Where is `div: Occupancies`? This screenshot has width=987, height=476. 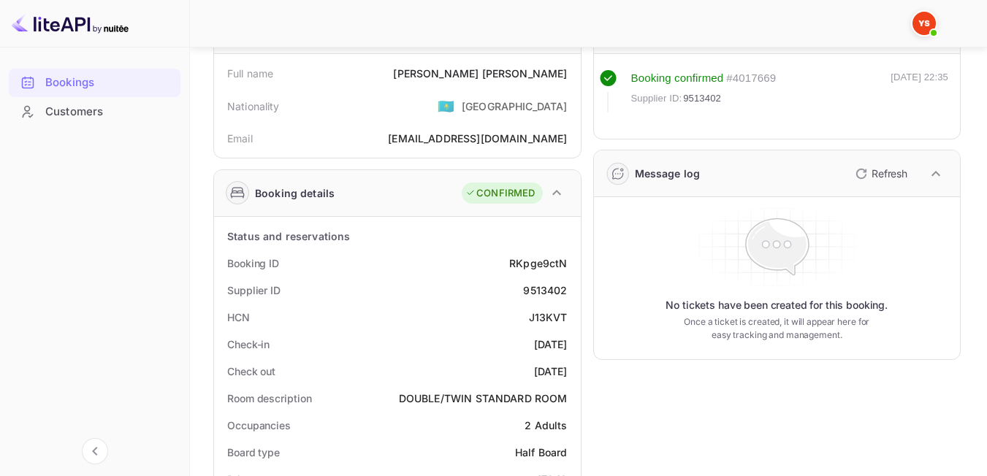 div: Occupancies is located at coordinates (258, 425).